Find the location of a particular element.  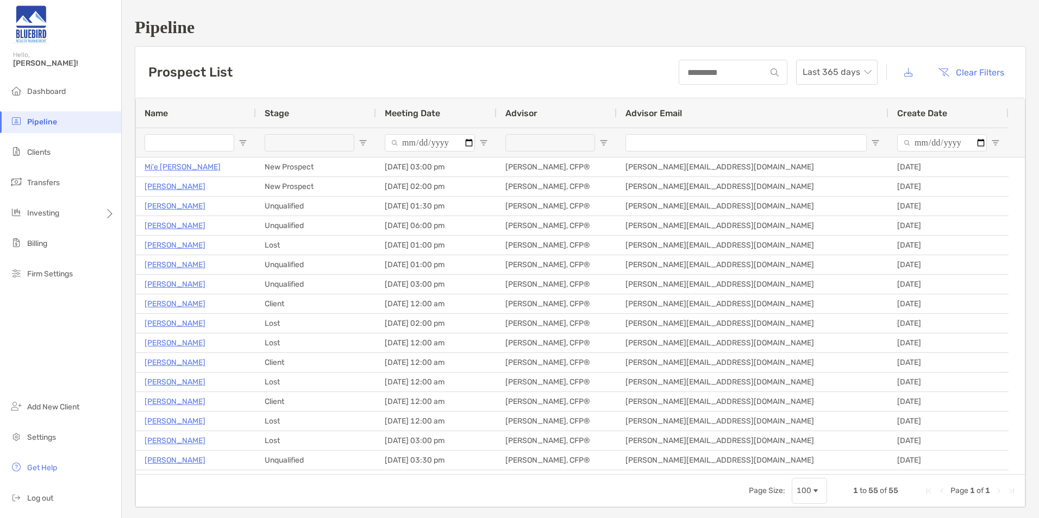

span: Transfers is located at coordinates (43, 183).